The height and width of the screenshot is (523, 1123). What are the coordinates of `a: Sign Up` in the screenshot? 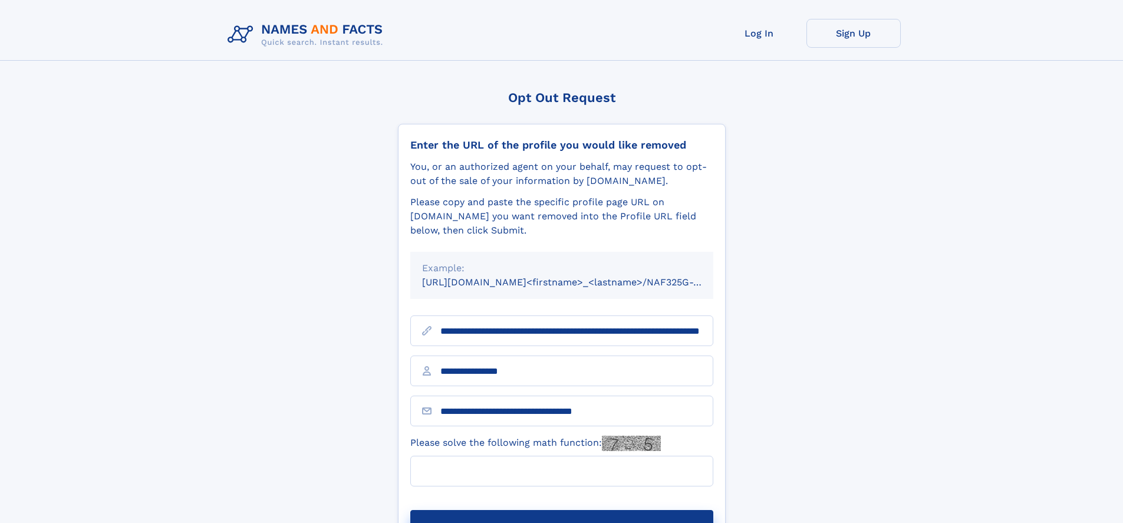 It's located at (854, 33).